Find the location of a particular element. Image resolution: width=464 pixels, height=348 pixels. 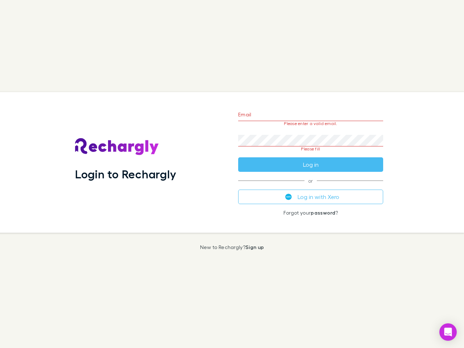

p: Forgot your ? is located at coordinates (311, 213).